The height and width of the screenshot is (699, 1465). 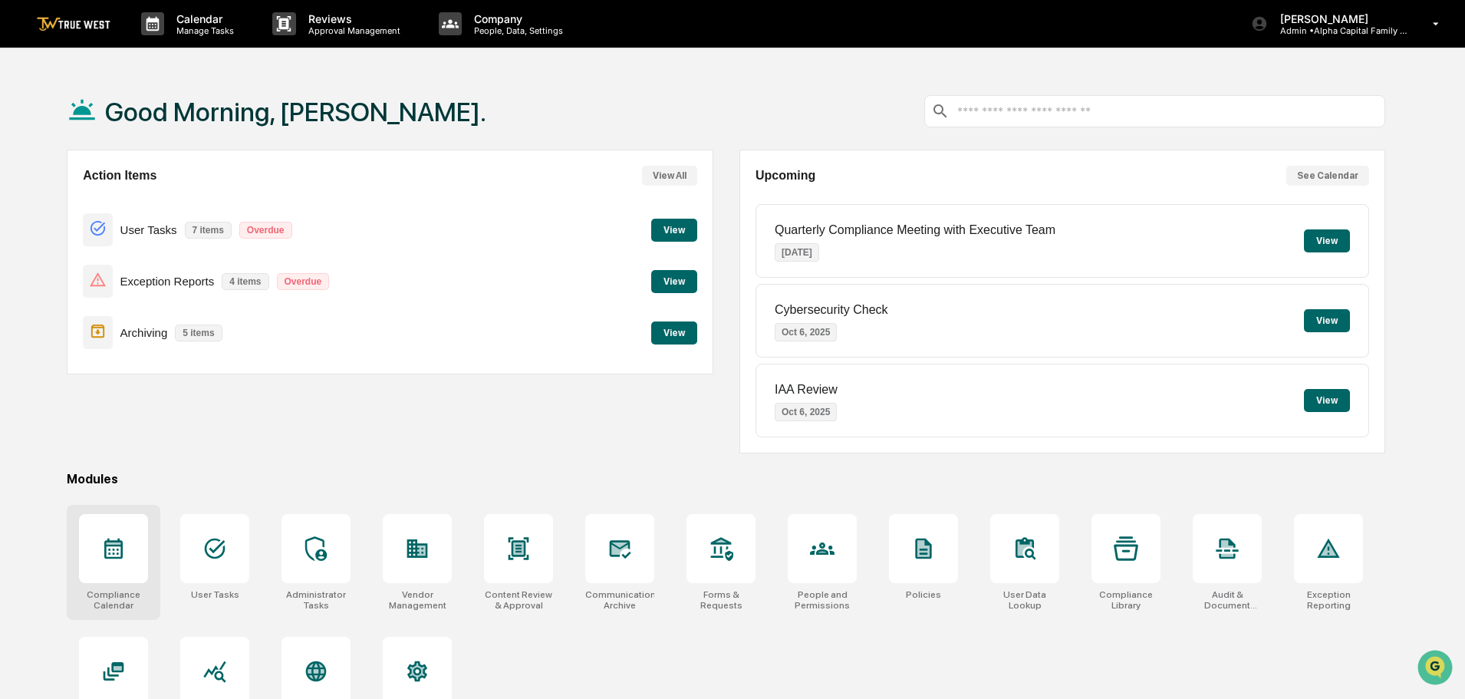 I want to click on p: 4 items, so click(x=245, y=282).